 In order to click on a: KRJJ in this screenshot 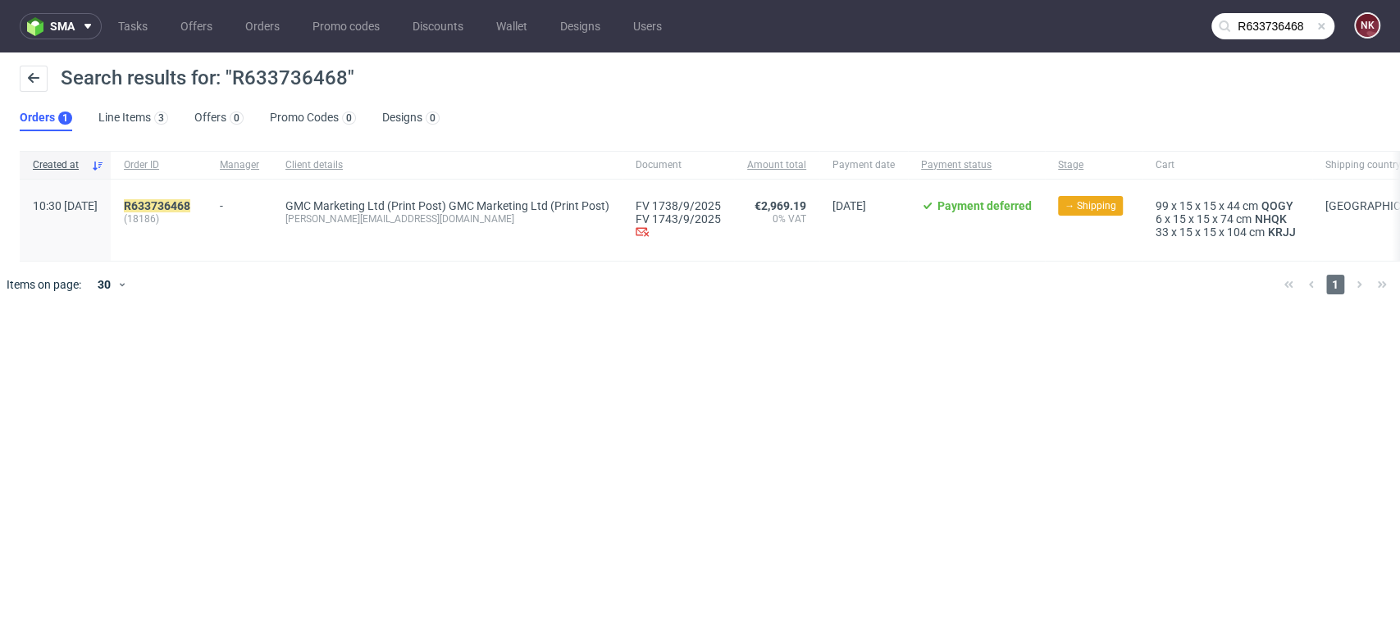, I will do `click(1282, 232)`.